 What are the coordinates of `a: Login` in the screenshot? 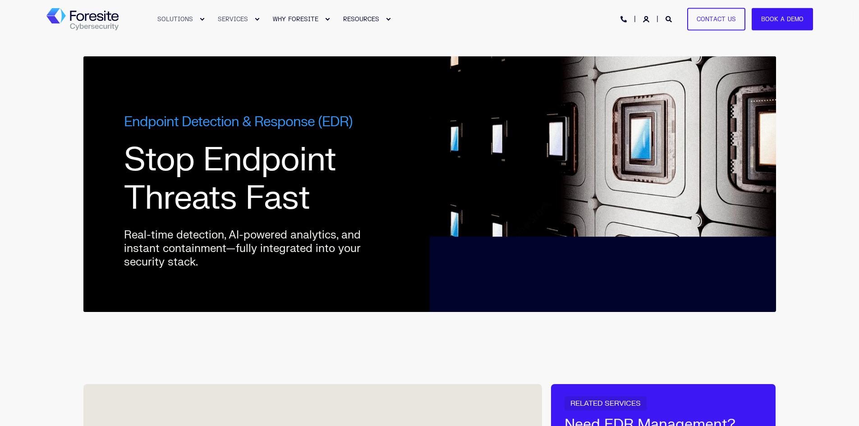 It's located at (647, 18).